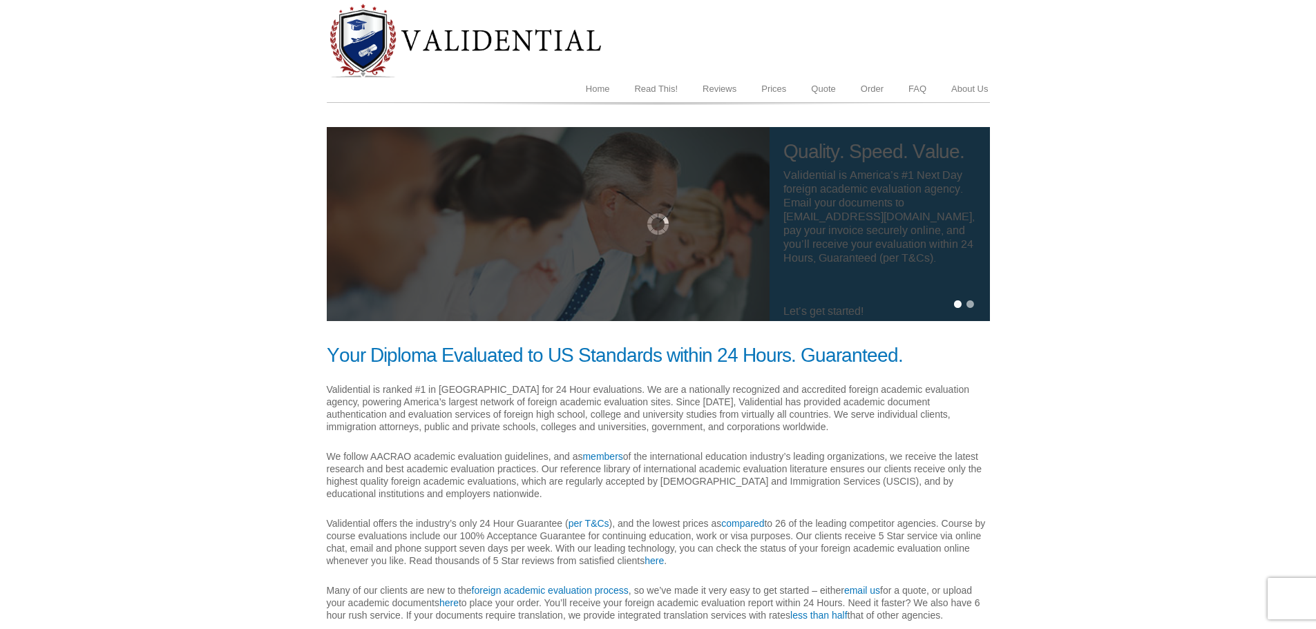 This screenshot has height=629, width=1316. I want to click on h1: Quality. Speed. Value., so click(879, 152).